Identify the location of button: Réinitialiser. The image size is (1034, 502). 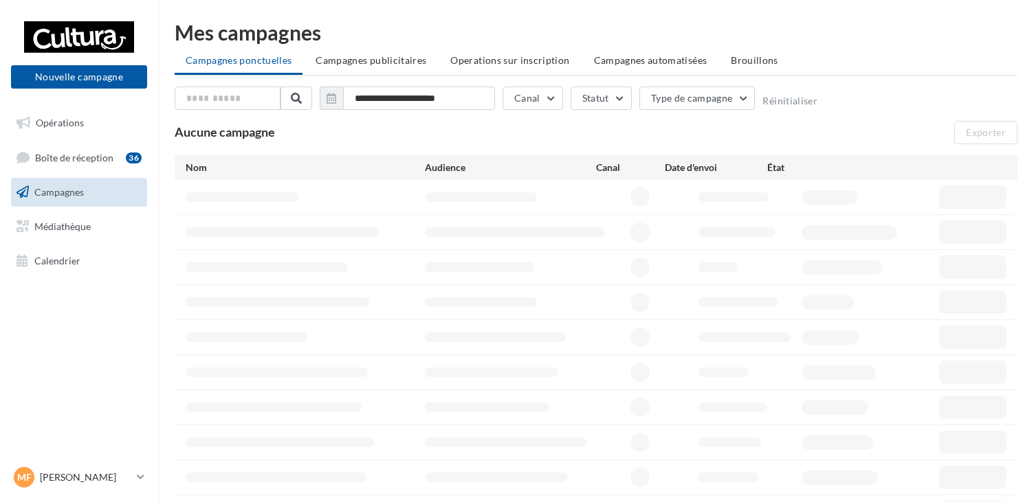
(790, 101).